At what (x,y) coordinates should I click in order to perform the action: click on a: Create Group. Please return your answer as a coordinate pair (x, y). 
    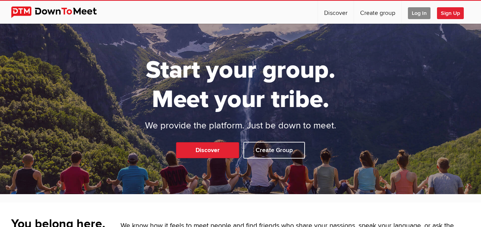
    Looking at the image, I should click on (274, 150).